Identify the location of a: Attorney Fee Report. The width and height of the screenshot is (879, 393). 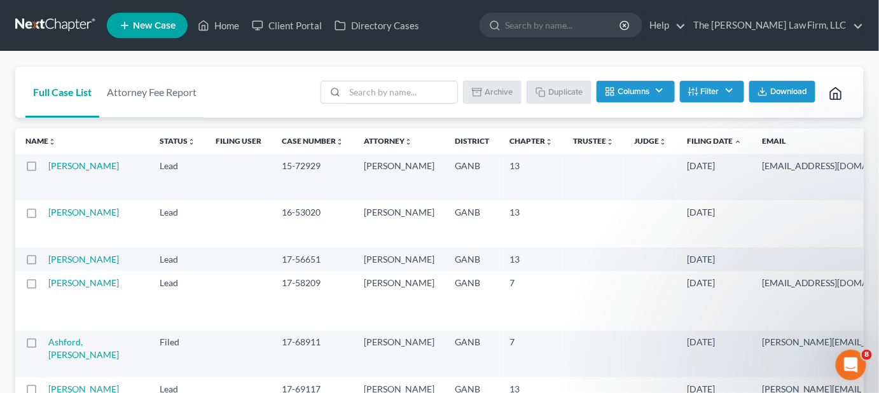
(151, 92).